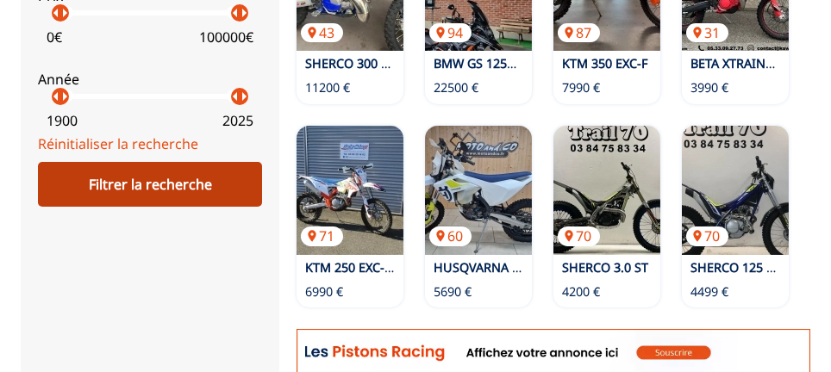 This screenshot has width=831, height=372. Describe the element at coordinates (322, 33) in the screenshot. I see `p: 43` at that location.